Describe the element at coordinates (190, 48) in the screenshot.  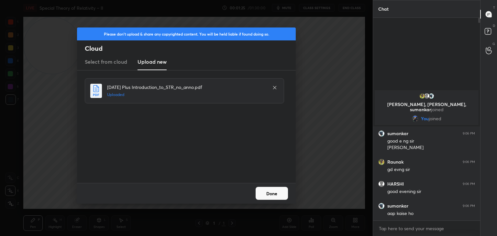
I see `h2: Cloud` at that location.